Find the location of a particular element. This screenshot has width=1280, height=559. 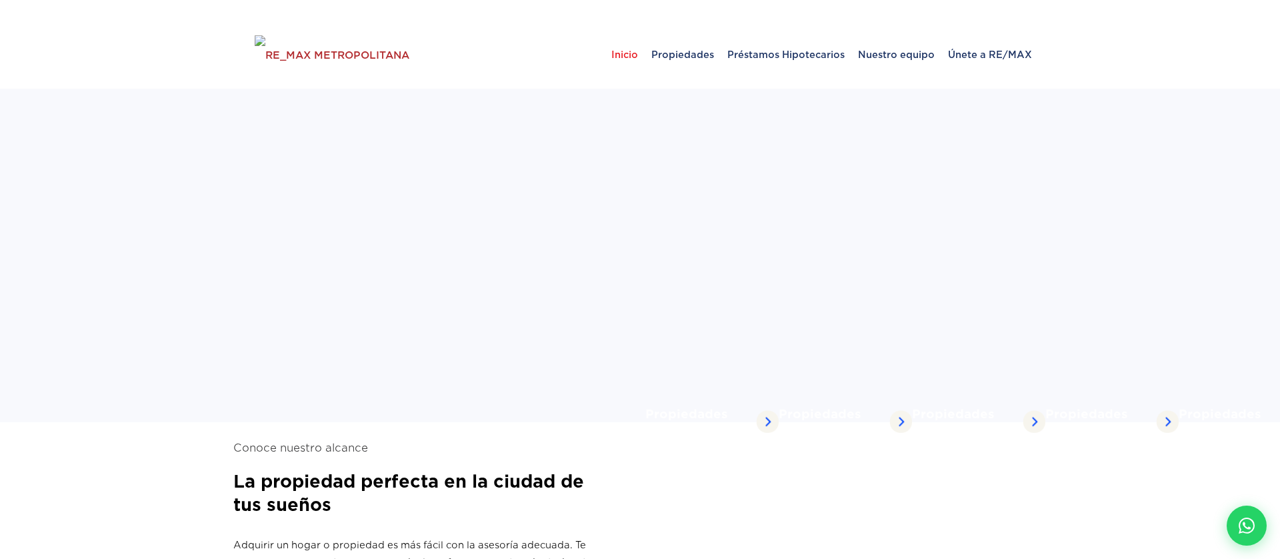

a: Nuestro equipo is located at coordinates (896, 55).